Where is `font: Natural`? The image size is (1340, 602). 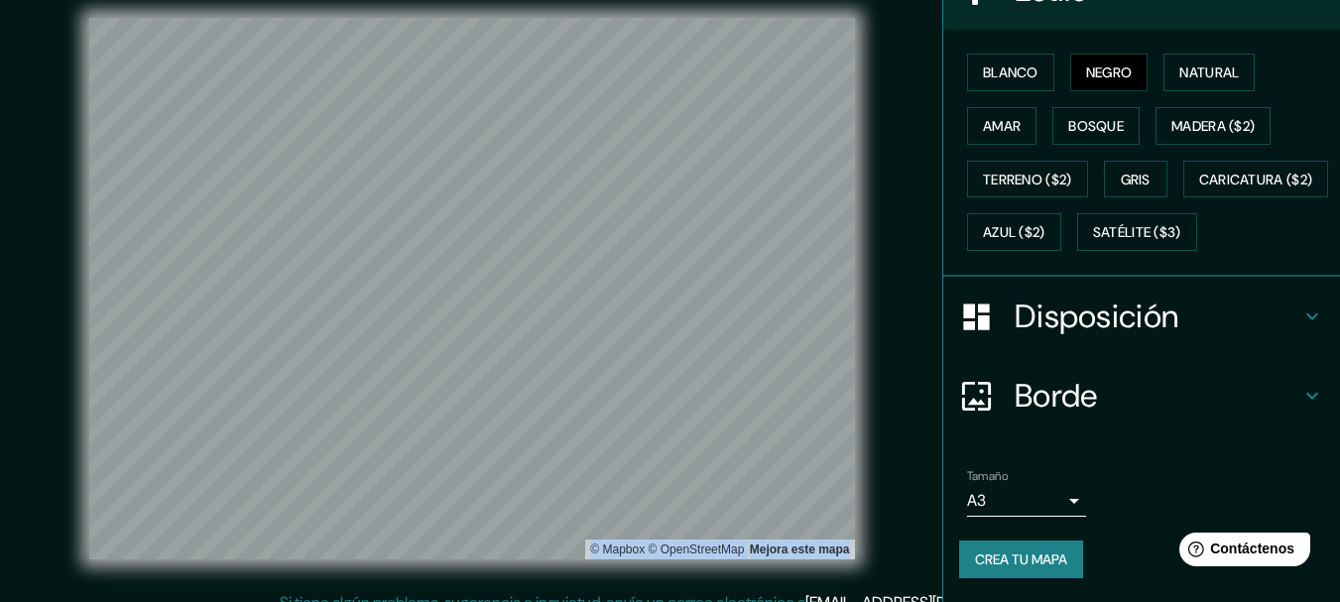 font: Natural is located at coordinates (1209, 72).